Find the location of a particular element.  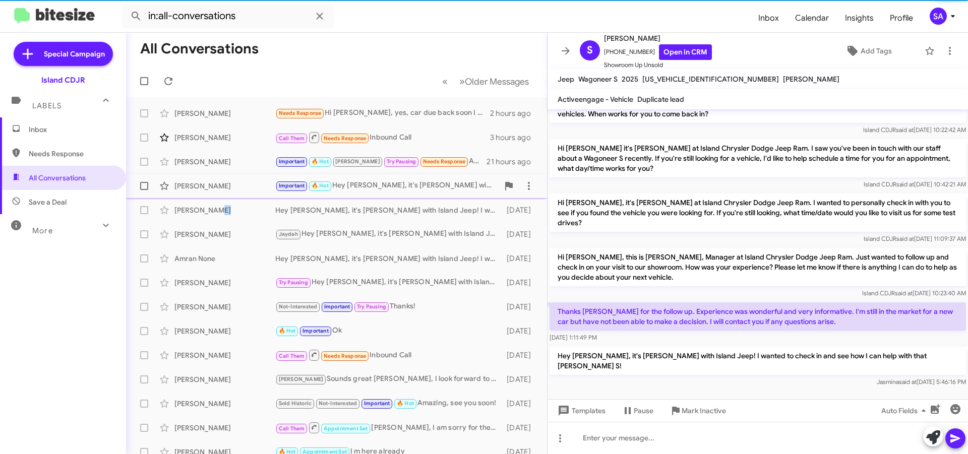

div: SA is located at coordinates (938, 16).